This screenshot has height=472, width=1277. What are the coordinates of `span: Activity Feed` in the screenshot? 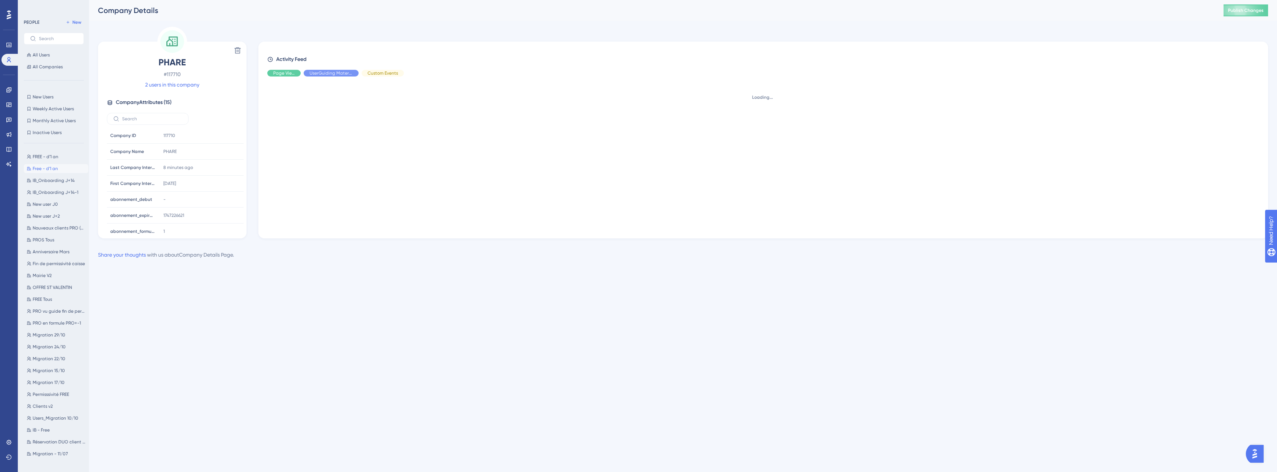 It's located at (291, 59).